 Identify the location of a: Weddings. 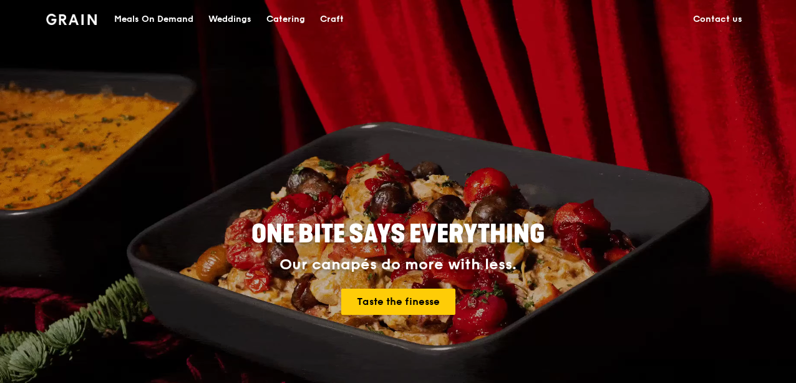
(230, 19).